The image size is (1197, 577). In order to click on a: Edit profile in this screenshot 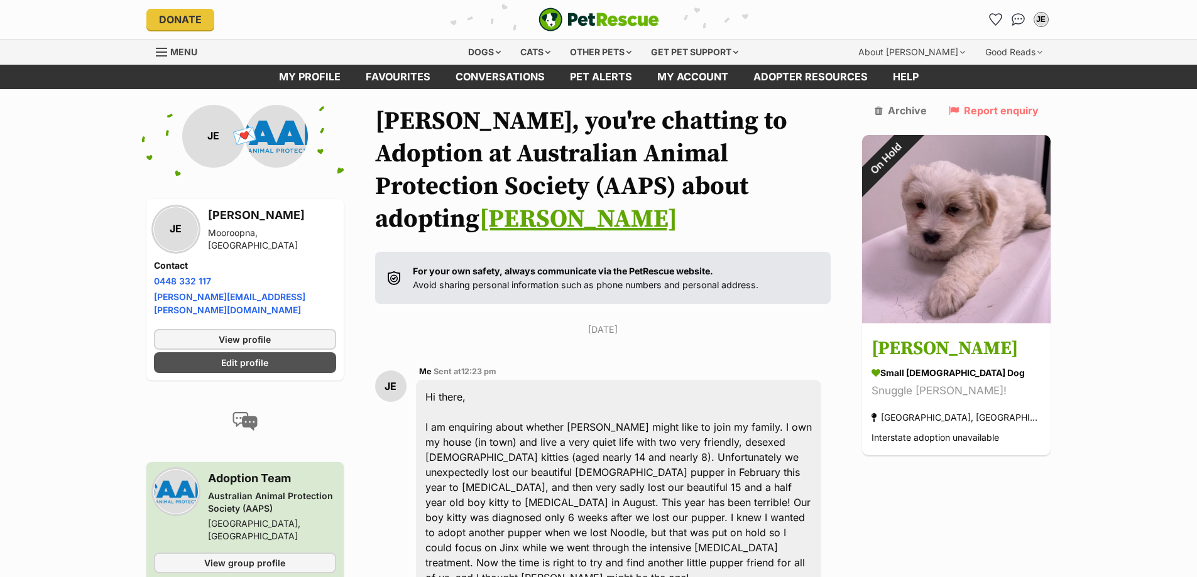, I will do `click(245, 363)`.